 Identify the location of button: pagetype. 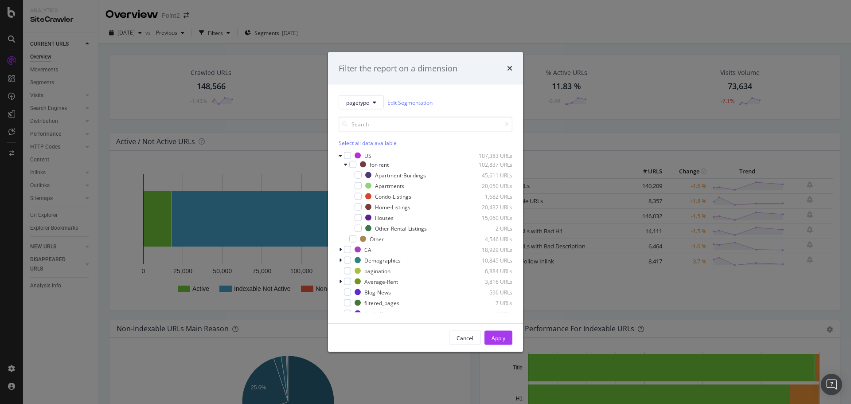
(361, 102).